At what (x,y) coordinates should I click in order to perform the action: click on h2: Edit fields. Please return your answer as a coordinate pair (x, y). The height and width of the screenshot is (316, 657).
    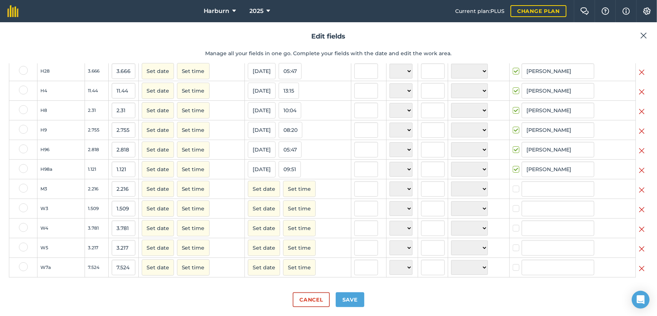
    Looking at the image, I should click on (328, 36).